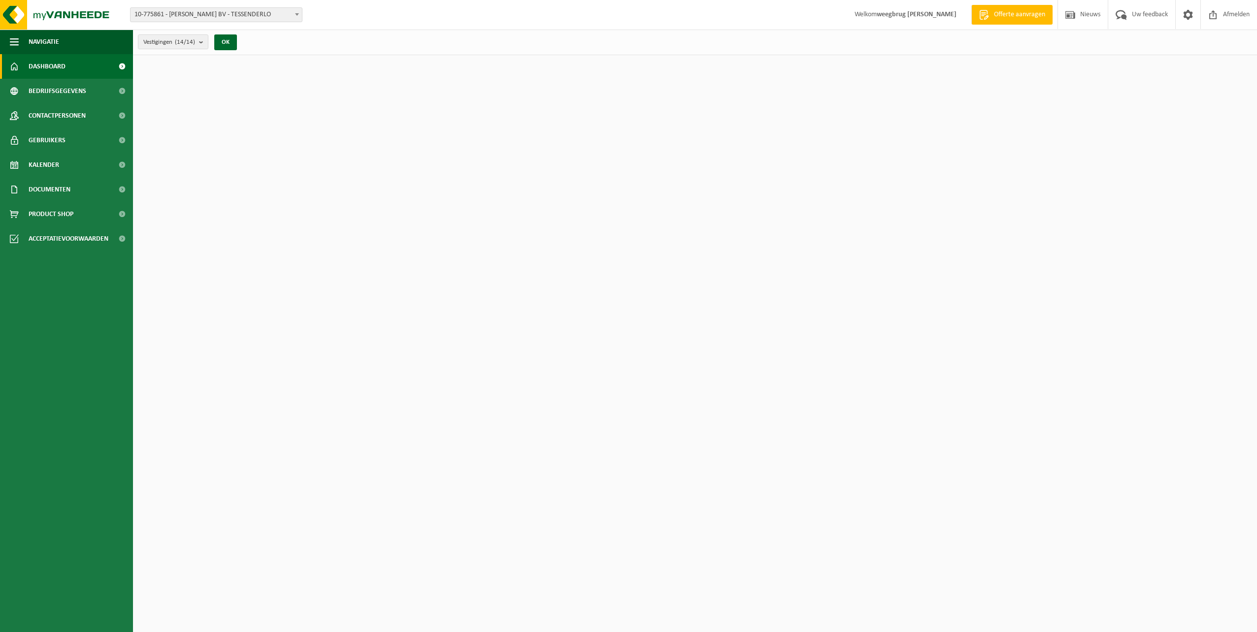 This screenshot has height=632, width=1257. Describe the element at coordinates (47, 140) in the screenshot. I see `span: Gebruikers` at that location.